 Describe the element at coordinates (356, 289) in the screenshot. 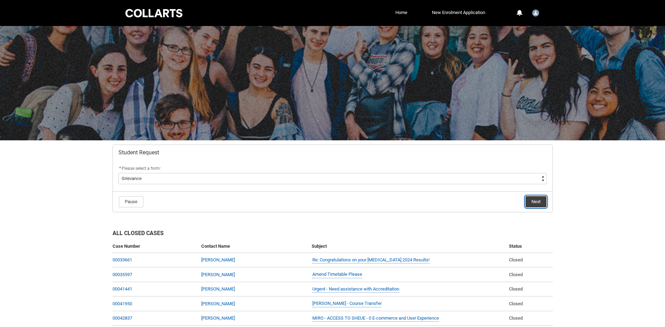

I see `a: Urgent - Need assistance with Accreditation` at that location.